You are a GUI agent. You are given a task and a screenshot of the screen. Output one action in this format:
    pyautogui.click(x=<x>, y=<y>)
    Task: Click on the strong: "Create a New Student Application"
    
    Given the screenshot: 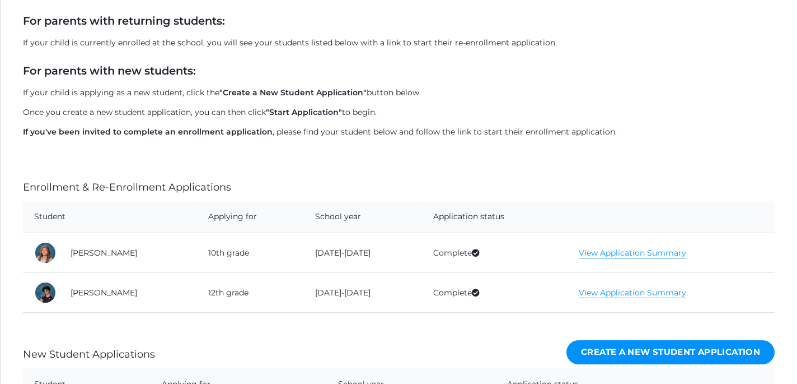 What is the action you would take?
    pyautogui.click(x=293, y=92)
    